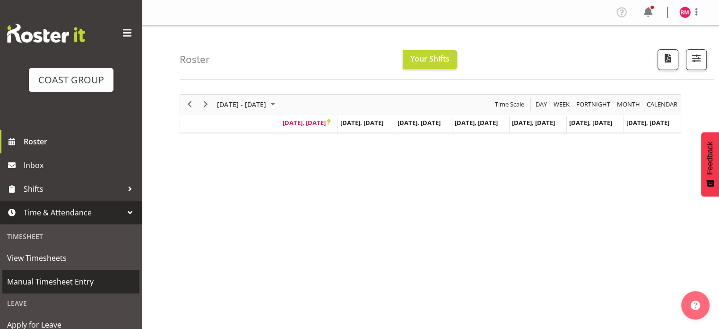 This screenshot has height=329, width=719. I want to click on span: Time & Attendance, so click(73, 212).